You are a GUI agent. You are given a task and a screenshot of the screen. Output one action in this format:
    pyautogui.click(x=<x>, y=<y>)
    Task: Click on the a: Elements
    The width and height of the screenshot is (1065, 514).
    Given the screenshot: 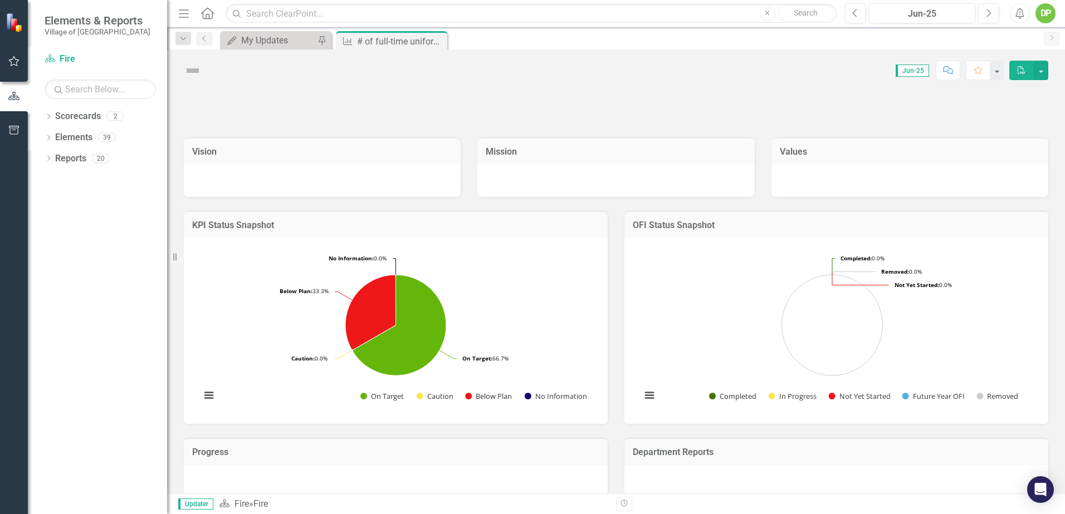 What is the action you would take?
    pyautogui.click(x=73, y=138)
    